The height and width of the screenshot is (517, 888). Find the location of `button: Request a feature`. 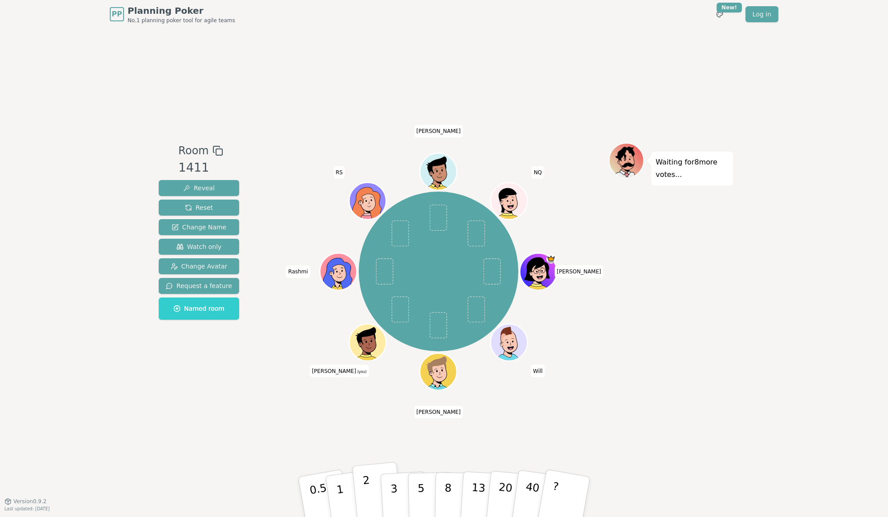

button: Request a feature is located at coordinates (199, 286).